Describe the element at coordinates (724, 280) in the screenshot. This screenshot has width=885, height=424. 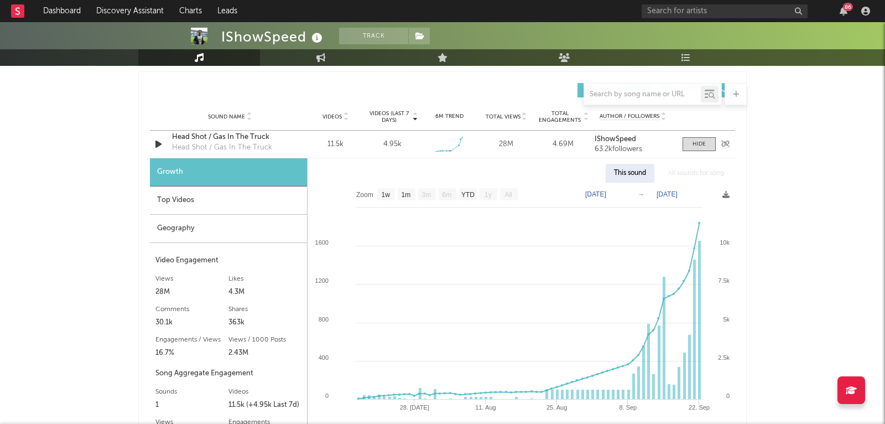
I see `text: 7.5k` at that location.